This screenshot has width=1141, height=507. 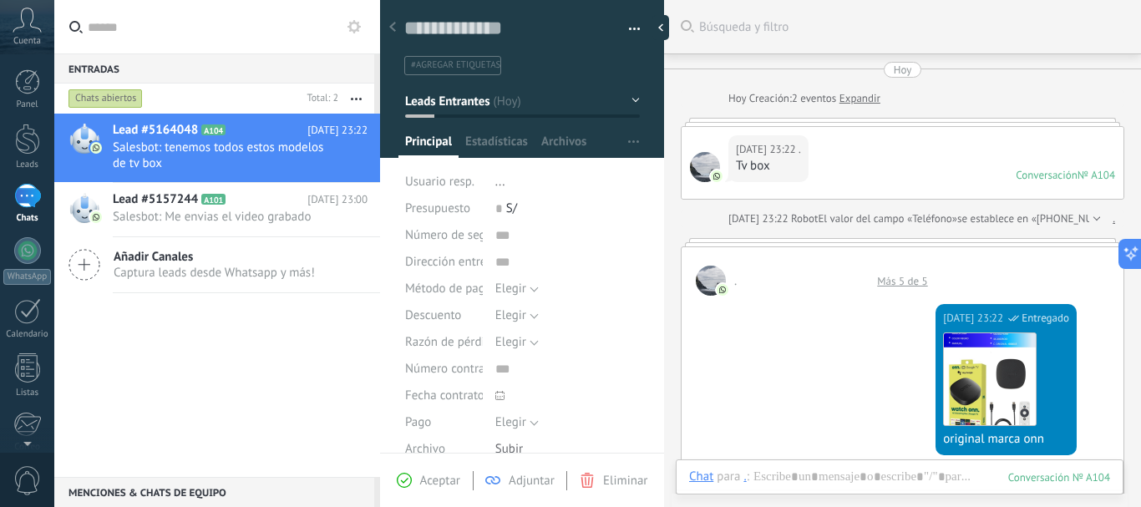 I want to click on div: Listas, so click(x=28, y=392).